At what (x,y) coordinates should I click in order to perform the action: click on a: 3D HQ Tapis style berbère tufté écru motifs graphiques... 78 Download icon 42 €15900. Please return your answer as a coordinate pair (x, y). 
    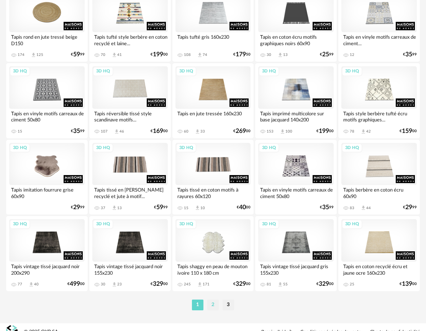
    Looking at the image, I should click on (379, 101).